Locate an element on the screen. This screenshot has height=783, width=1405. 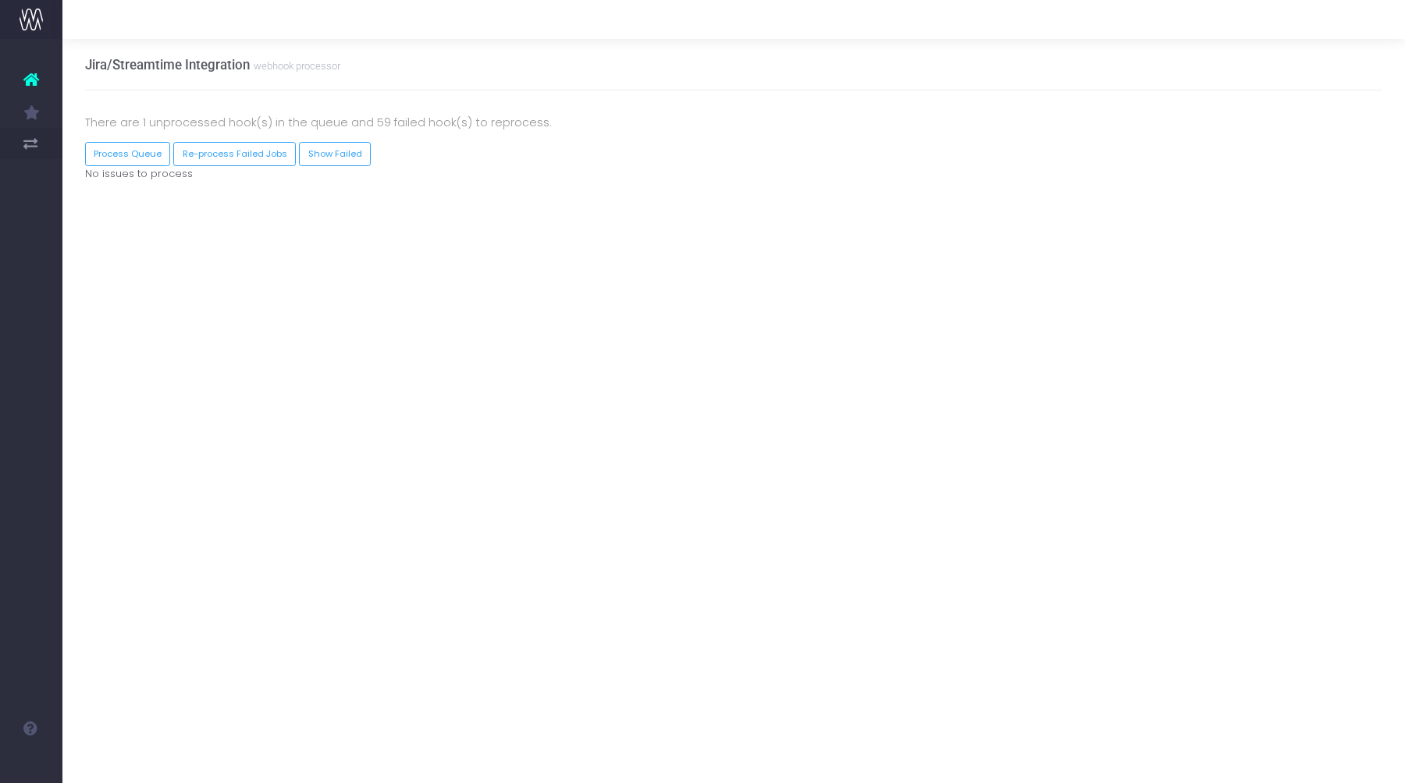
button: Re-process Failed Jobs is located at coordinates (234, 154).